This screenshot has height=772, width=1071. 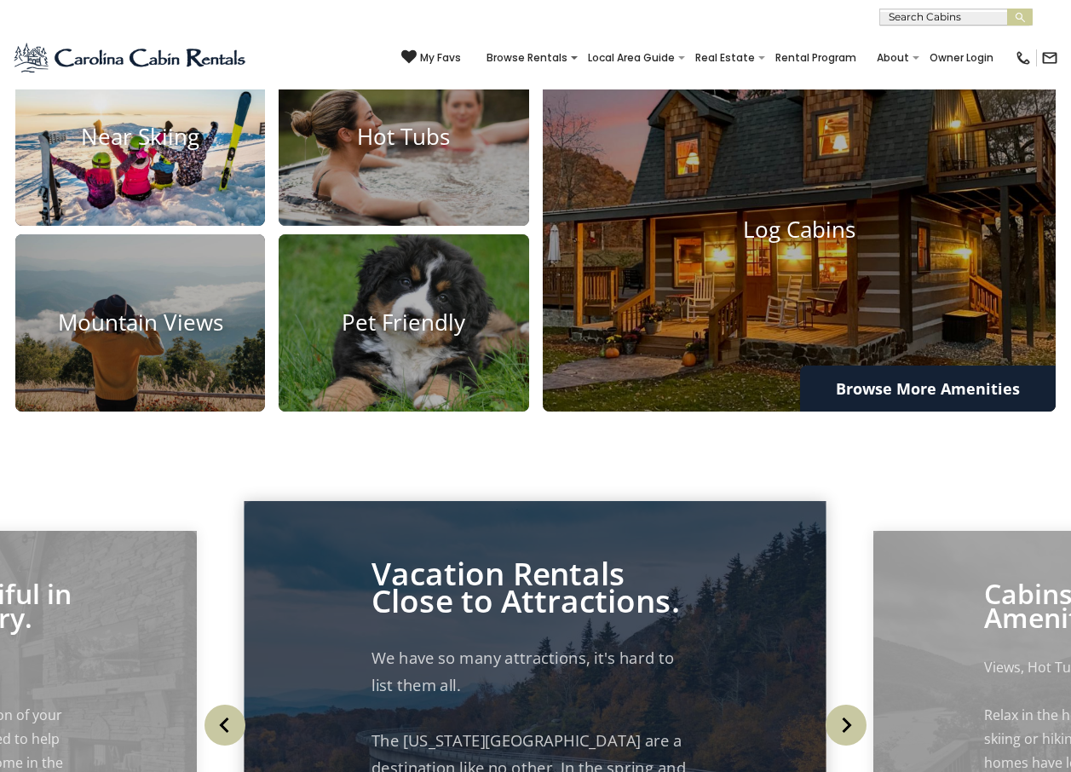 I want to click on h4: Hot Tubs, so click(x=403, y=136).